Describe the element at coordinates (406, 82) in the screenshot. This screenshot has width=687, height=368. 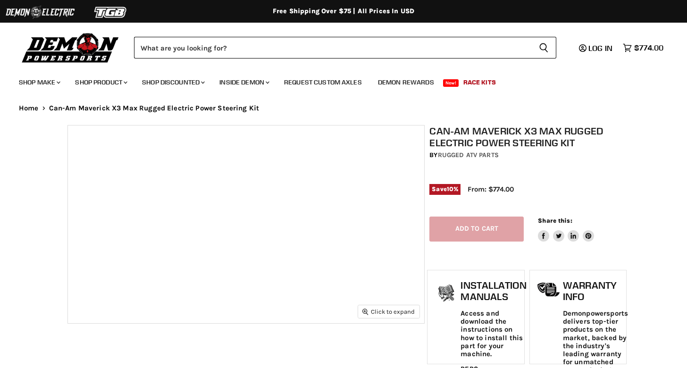
I see `a: Demon Rewards` at that location.